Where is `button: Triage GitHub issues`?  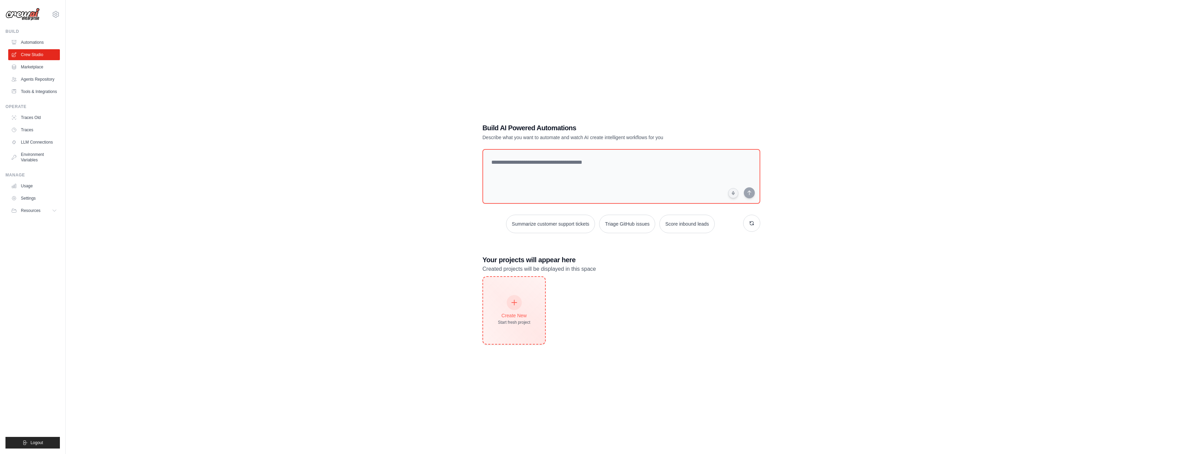 button: Triage GitHub issues is located at coordinates (627, 224).